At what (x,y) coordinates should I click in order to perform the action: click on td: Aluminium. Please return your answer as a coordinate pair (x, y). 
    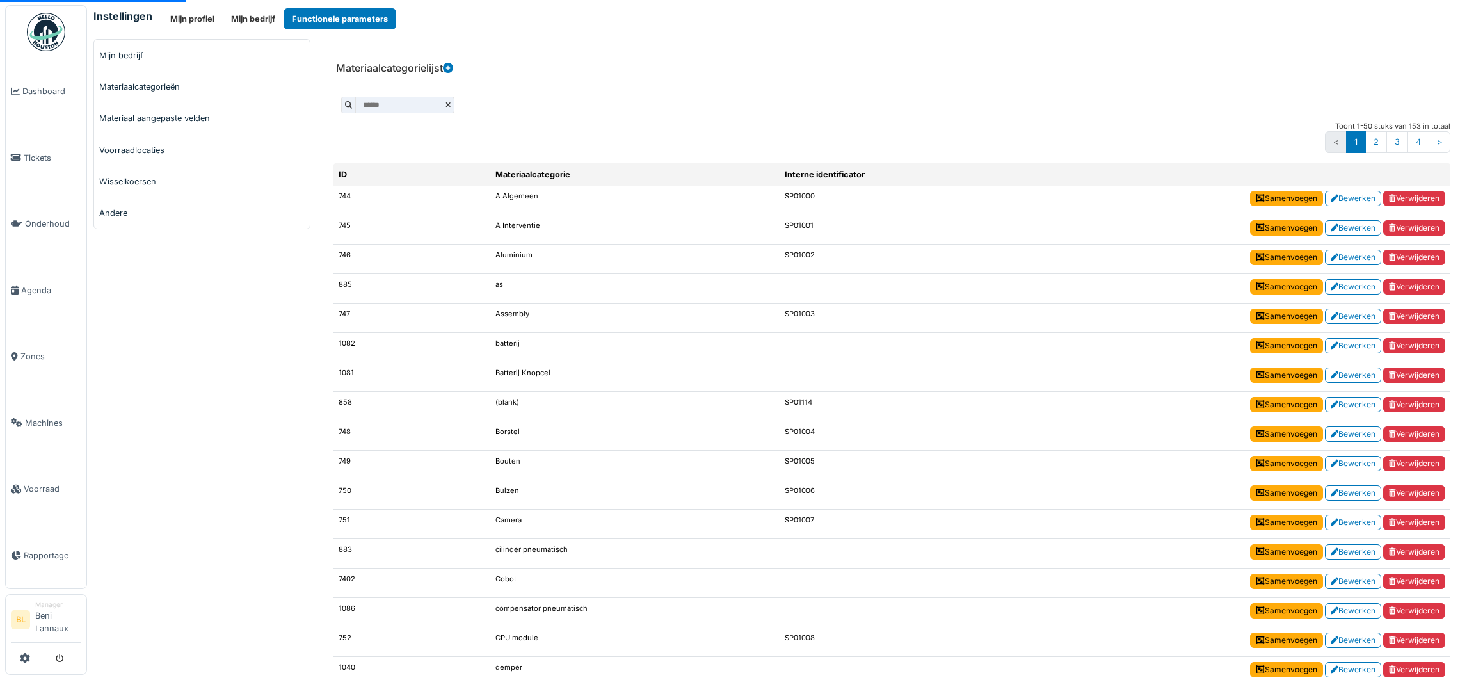
    Looking at the image, I should click on (634, 259).